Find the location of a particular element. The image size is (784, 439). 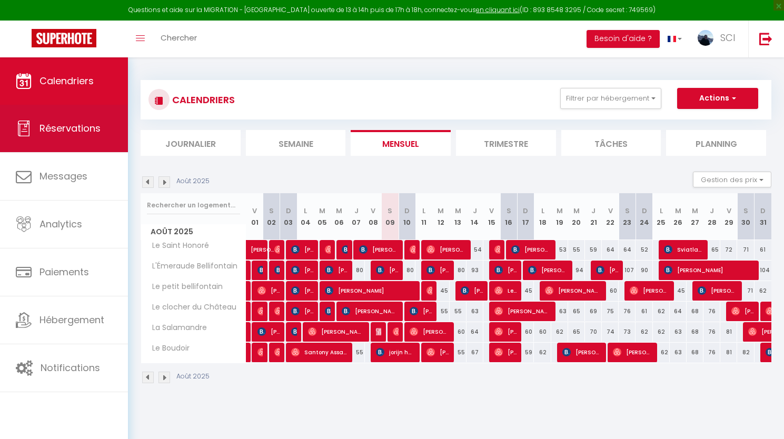

th: 03 is located at coordinates (289, 216).